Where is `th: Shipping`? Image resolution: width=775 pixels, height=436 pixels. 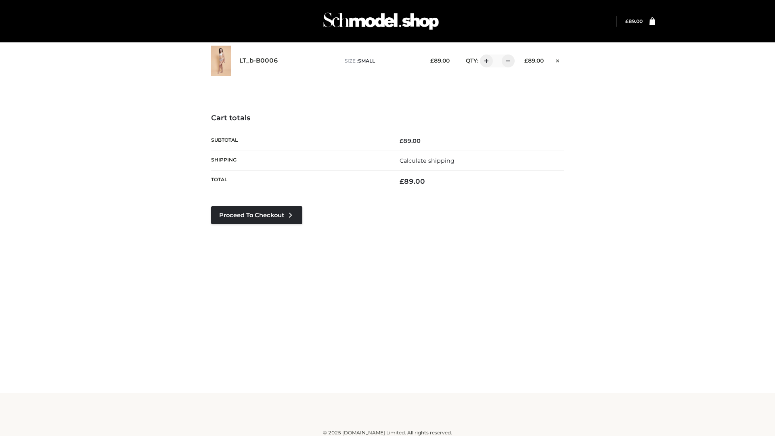 th: Shipping is located at coordinates (299, 160).